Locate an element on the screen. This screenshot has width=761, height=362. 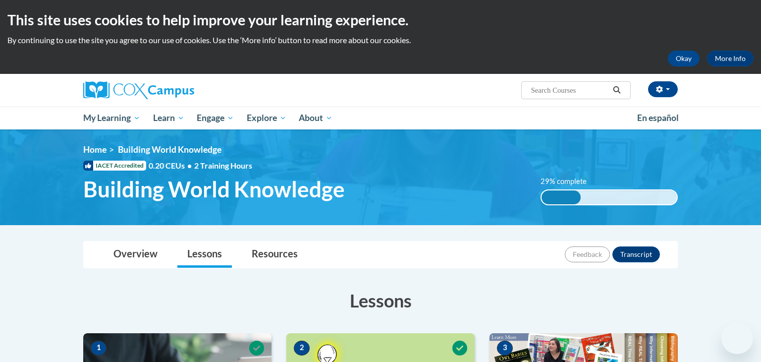
span: 2 Training Hours is located at coordinates (223, 165).